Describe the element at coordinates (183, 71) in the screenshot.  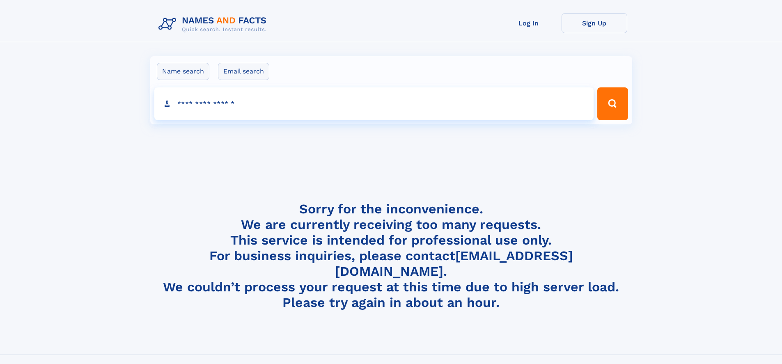
I see `label: Name search` at that location.